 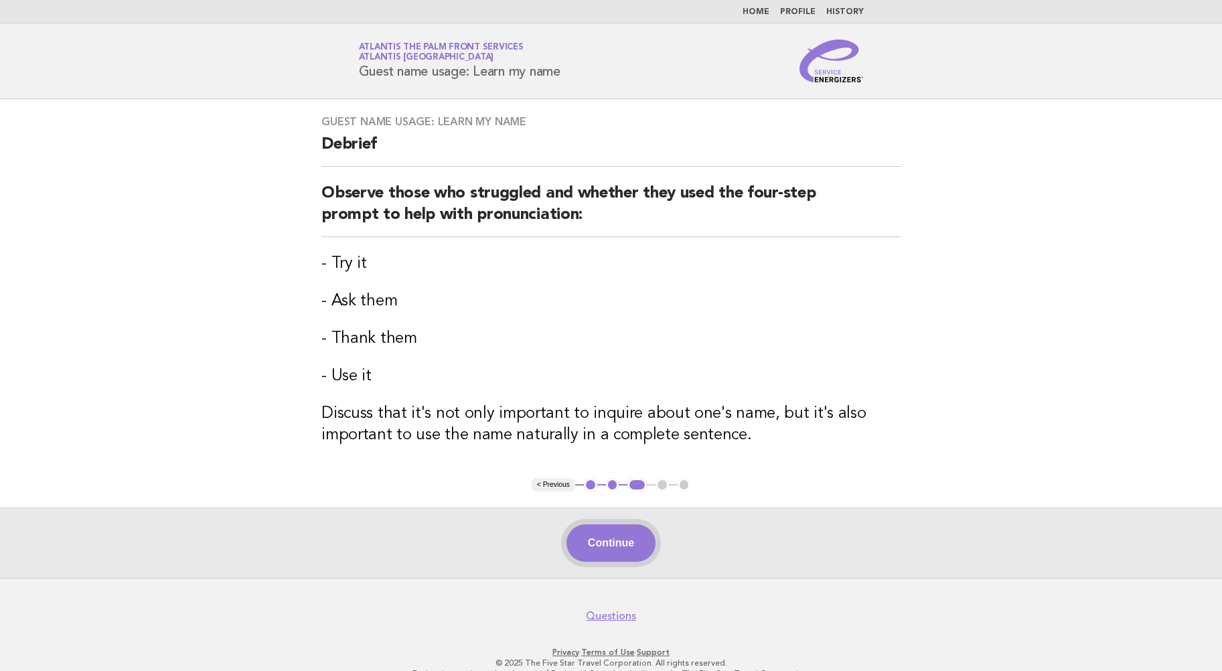 I want to click on a: Questions, so click(x=611, y=616).